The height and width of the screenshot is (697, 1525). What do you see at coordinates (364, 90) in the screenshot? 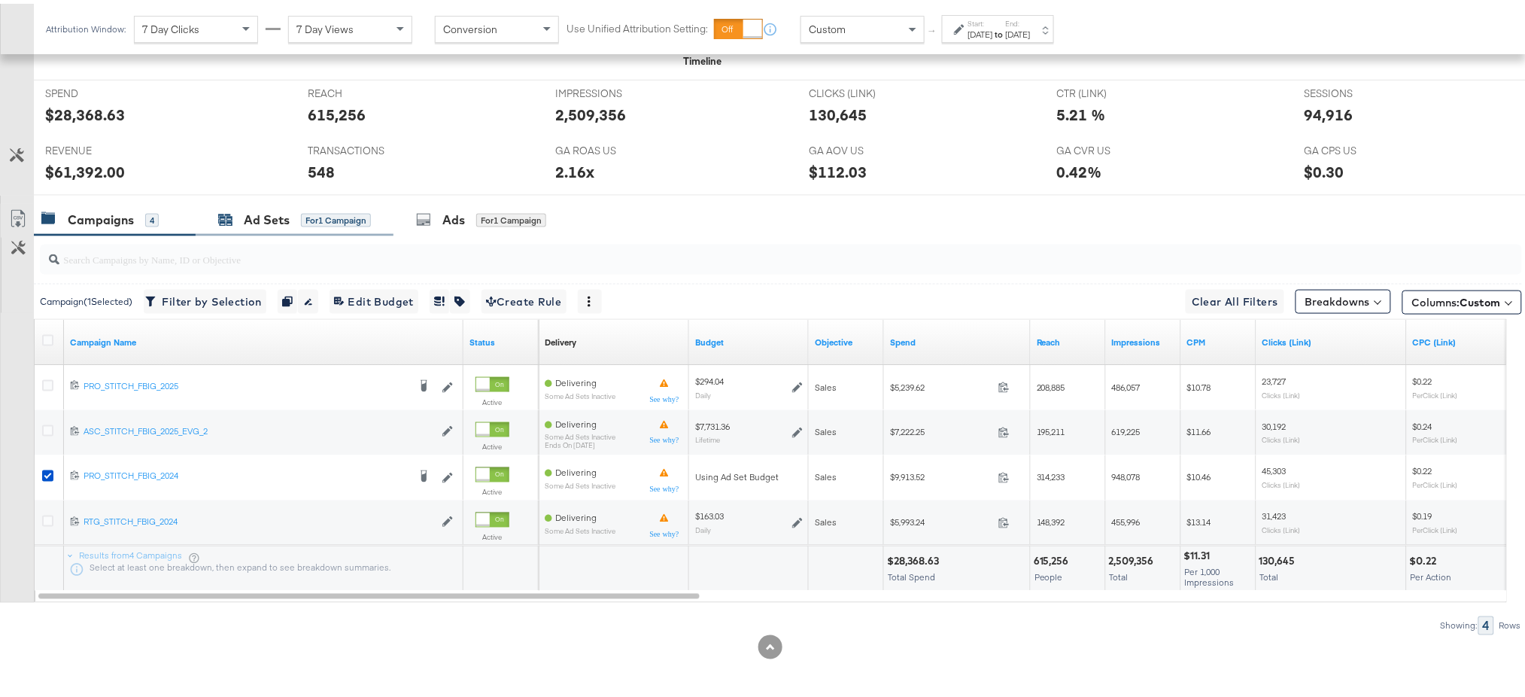
I see `span: REACH` at bounding box center [364, 90].